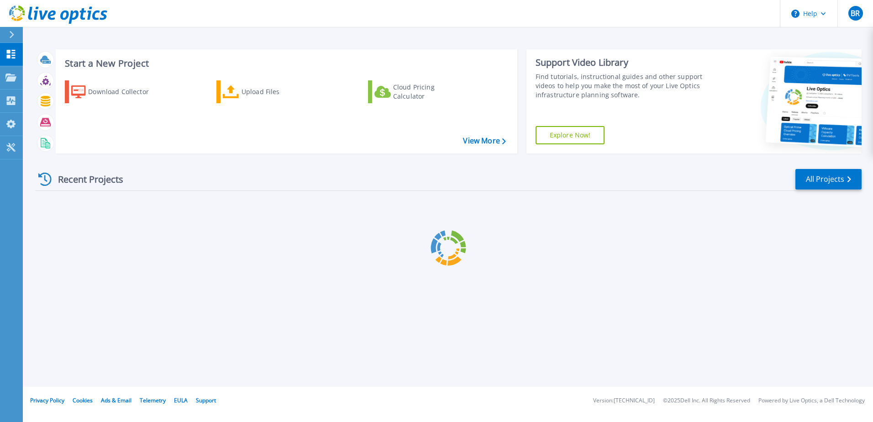 This screenshot has width=873, height=422. I want to click on a: Telemetry, so click(153, 400).